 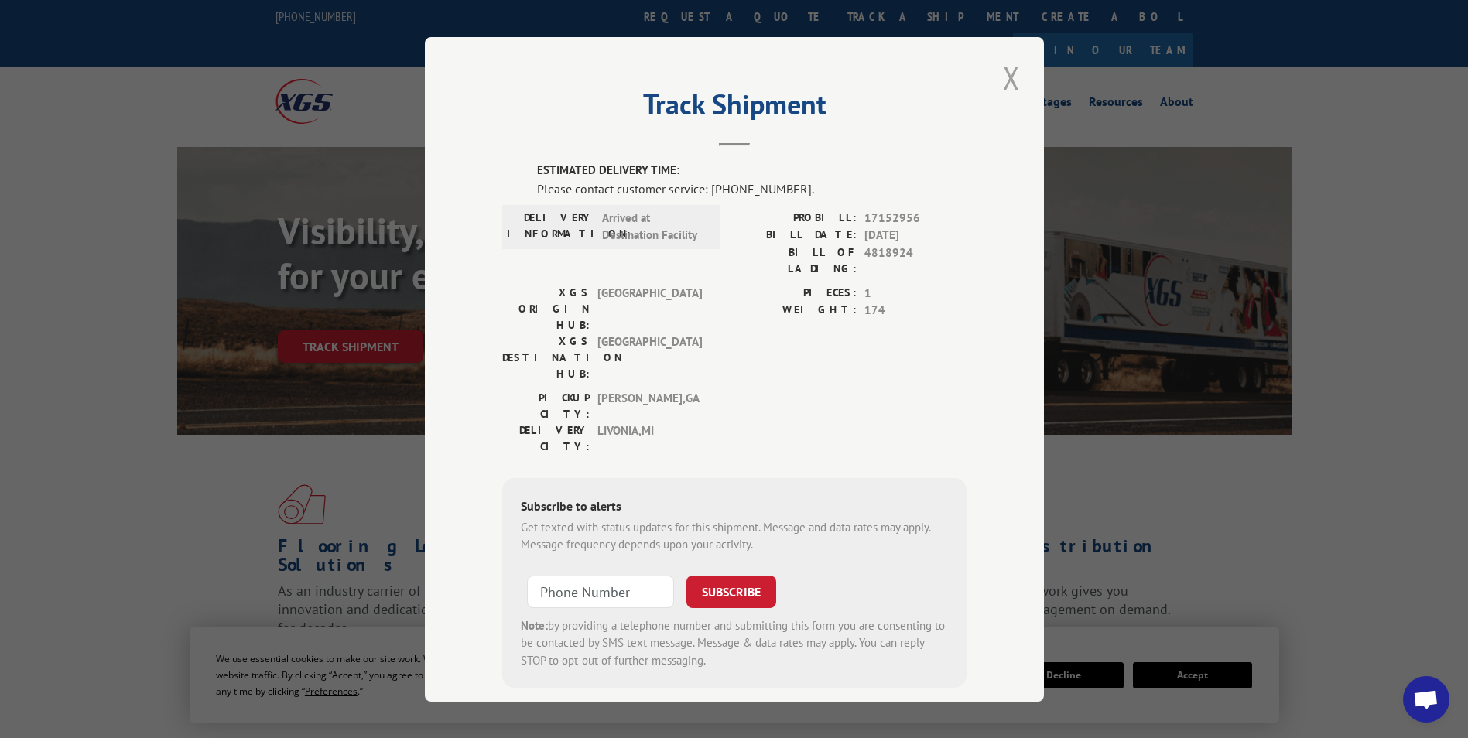 I want to click on button: SUBSCRIBE, so click(x=731, y=591).